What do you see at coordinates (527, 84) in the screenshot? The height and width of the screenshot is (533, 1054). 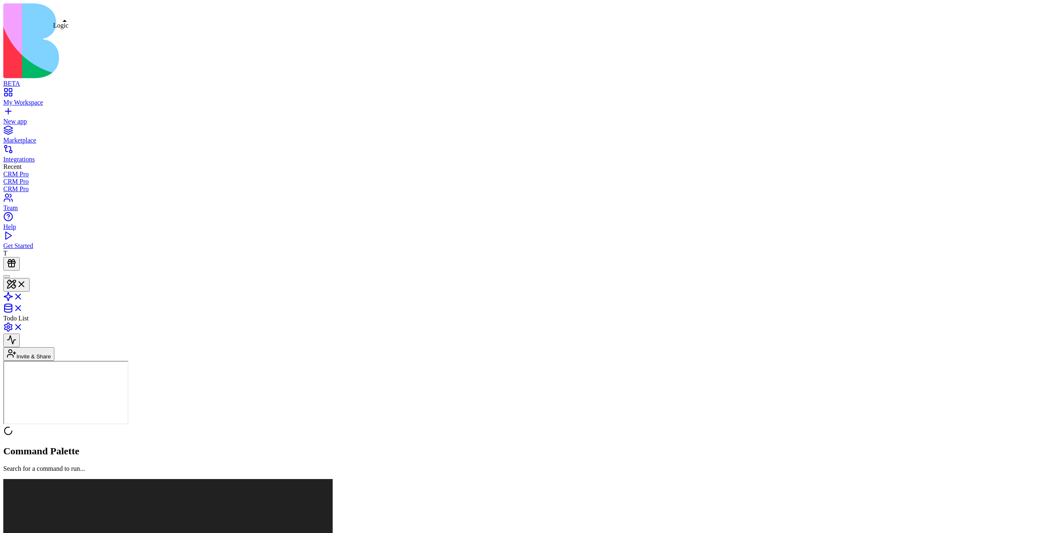 I see `div: BETA` at bounding box center [527, 84].